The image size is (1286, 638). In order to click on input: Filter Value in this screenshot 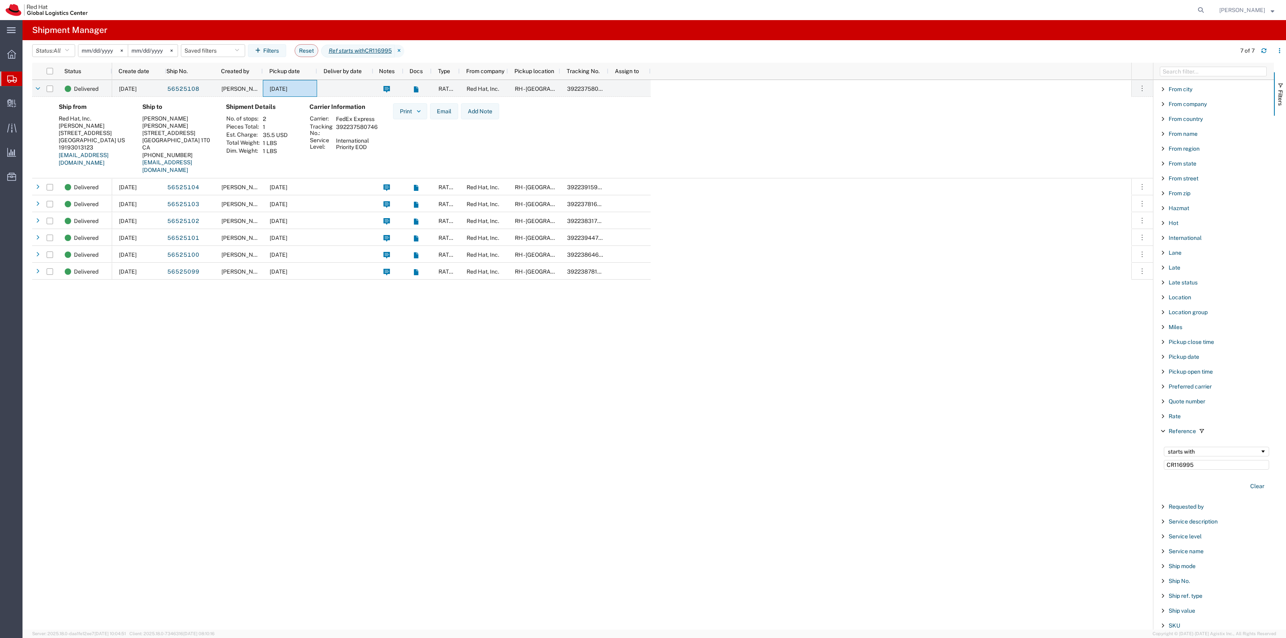, I will do `click(1217, 465)`.